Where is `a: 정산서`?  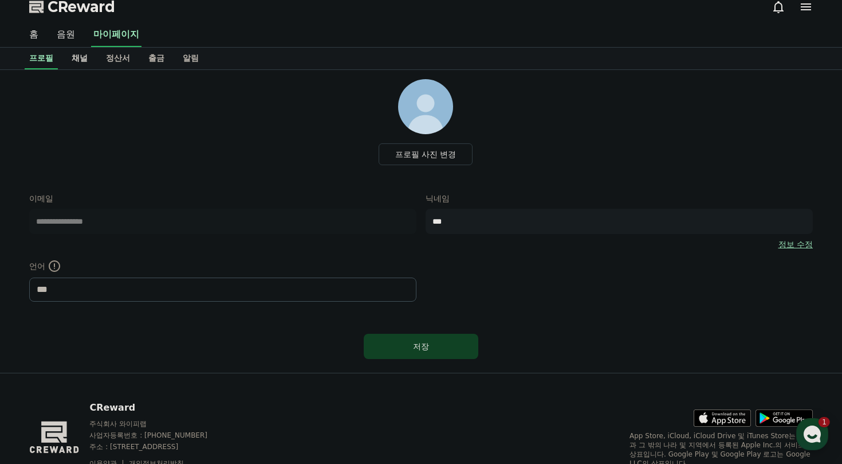
a: 정산서 is located at coordinates (118, 58).